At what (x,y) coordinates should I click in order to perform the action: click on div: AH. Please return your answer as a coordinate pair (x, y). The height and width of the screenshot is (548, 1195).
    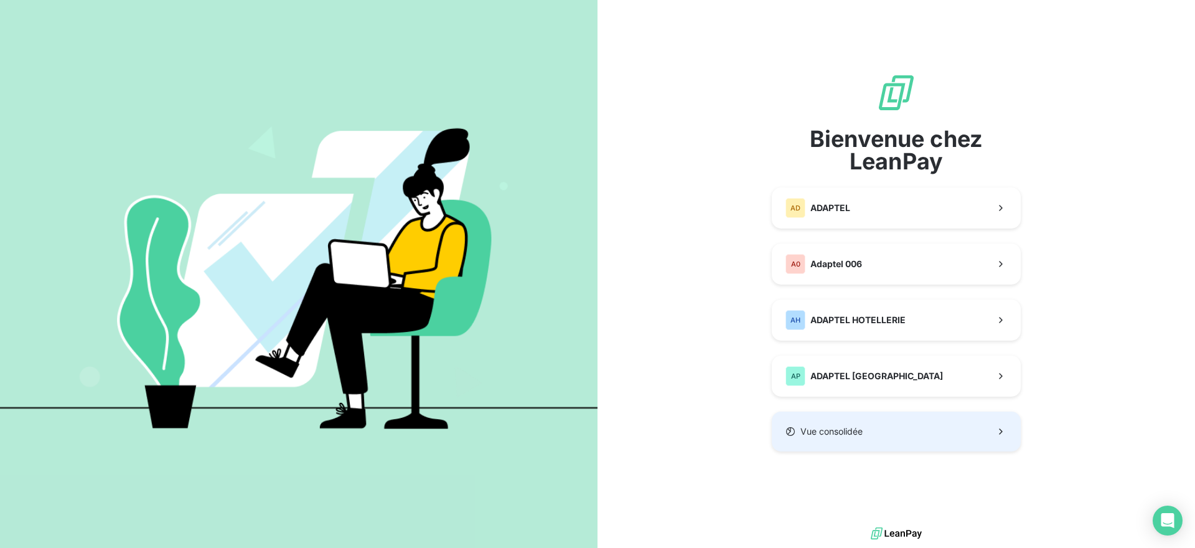
    Looking at the image, I should click on (796, 320).